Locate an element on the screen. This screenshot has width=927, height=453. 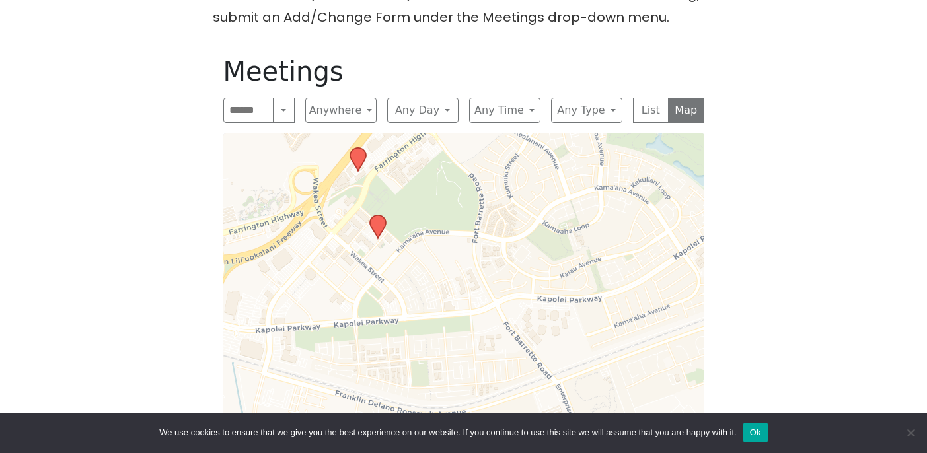
button: List is located at coordinates (651, 110).